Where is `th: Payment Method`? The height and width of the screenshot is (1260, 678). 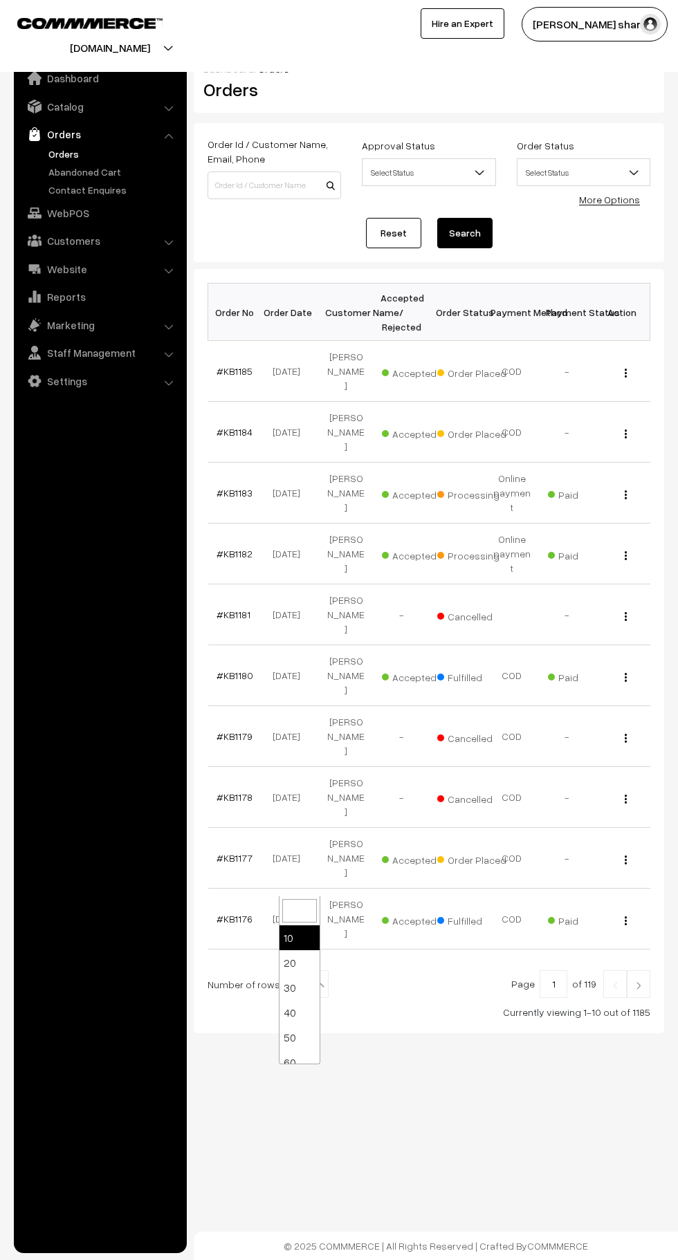
th: Payment Method is located at coordinates (512, 312).